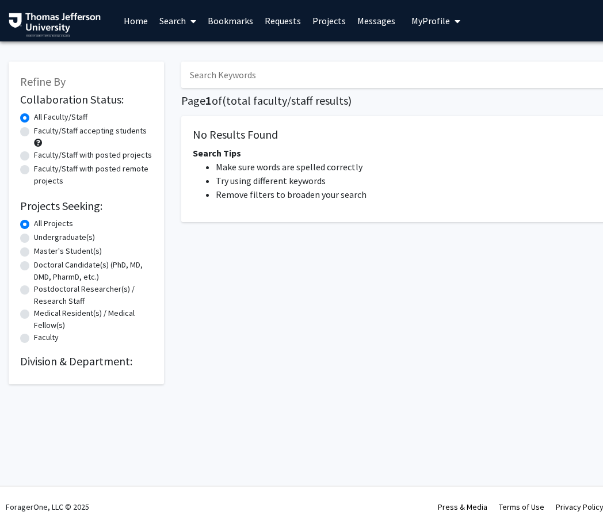 The width and height of the screenshot is (603, 527). I want to click on label: Master's Student(s), so click(68, 251).